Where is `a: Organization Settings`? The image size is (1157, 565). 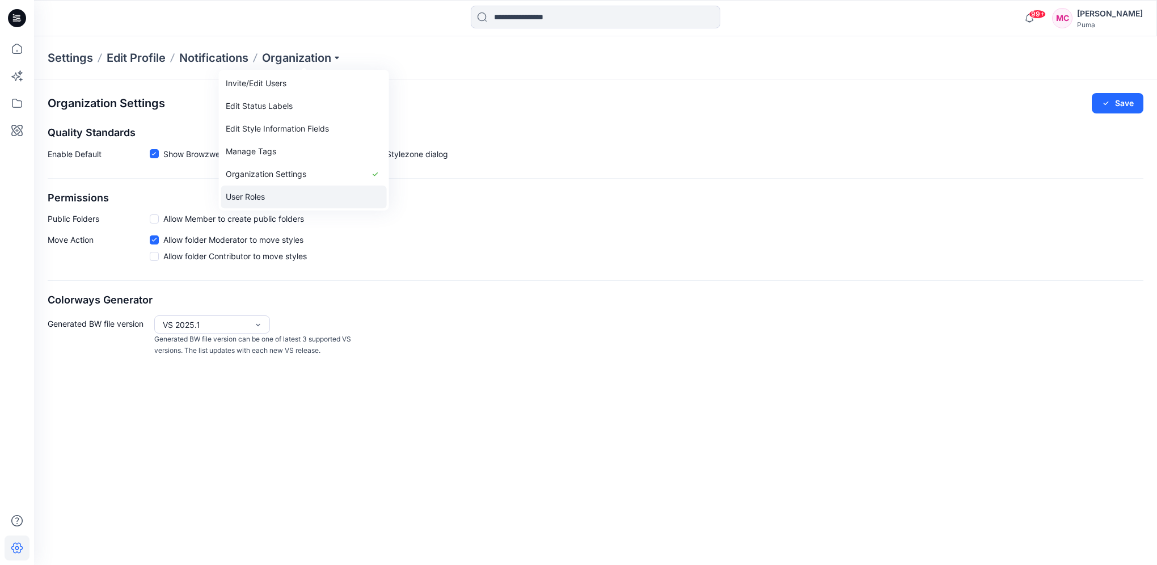
a: Organization Settings is located at coordinates (304, 174).